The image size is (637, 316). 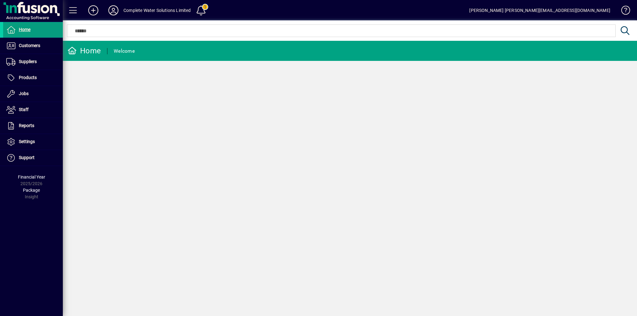 I want to click on a: Reports, so click(x=33, y=126).